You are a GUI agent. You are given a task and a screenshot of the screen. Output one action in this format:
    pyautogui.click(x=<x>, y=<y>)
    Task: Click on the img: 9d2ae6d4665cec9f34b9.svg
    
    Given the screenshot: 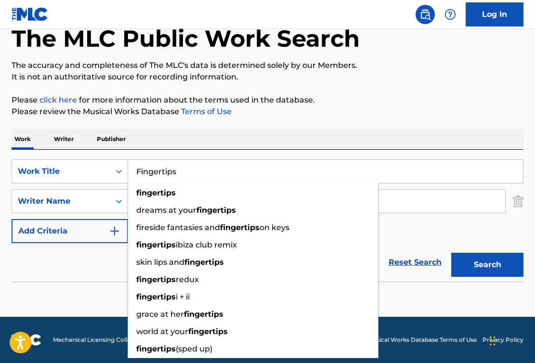 What is the action you would take?
    pyautogui.click(x=115, y=231)
    